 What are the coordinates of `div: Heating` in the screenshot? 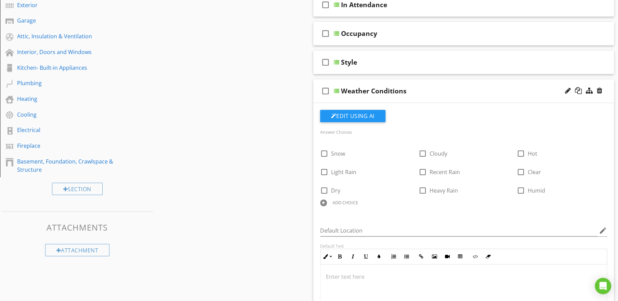 It's located at (69, 99).